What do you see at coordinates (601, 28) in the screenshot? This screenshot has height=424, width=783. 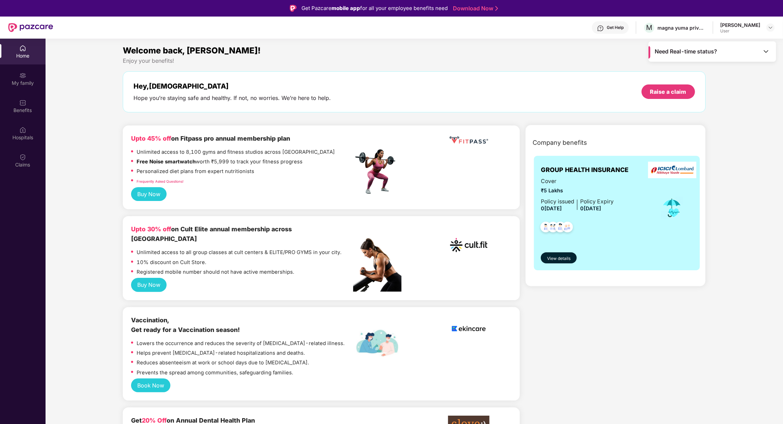 I see `img: svg+xml;base64,PHN2ZyBpZD0iSGVscC0zMngzMiIgeG1sbnM9Imh0dHA6Ly93d3cudzMub3JnLzIwMDAvc3ZnIiB3aWR0aD...` at bounding box center [601, 28].